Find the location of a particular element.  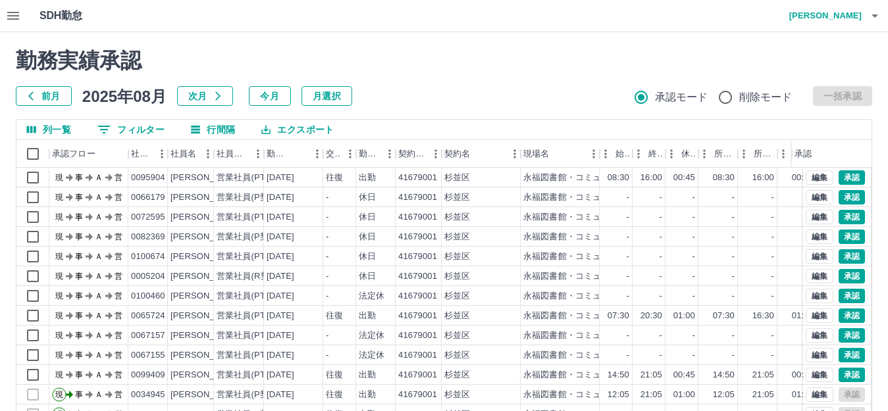

span: 承認モード is located at coordinates (681, 97).